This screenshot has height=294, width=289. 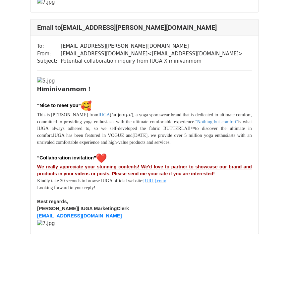 What do you see at coordinates (66, 188) in the screenshot?
I see `font: Looking forward to your reply!` at bounding box center [66, 188].